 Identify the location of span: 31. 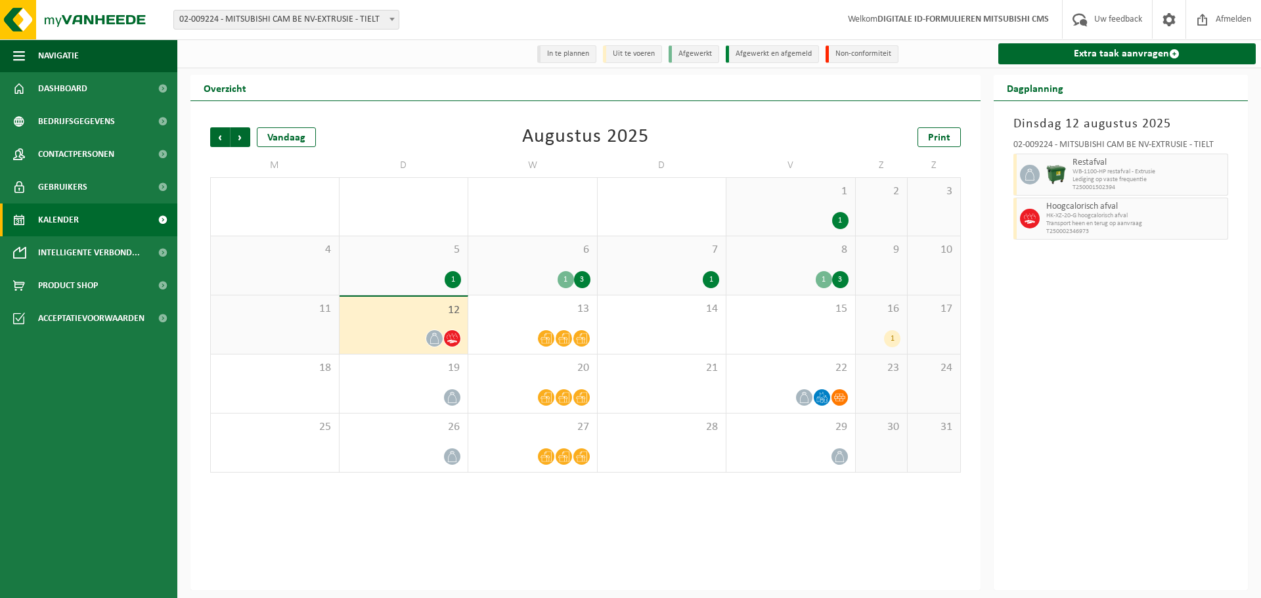
(933, 427).